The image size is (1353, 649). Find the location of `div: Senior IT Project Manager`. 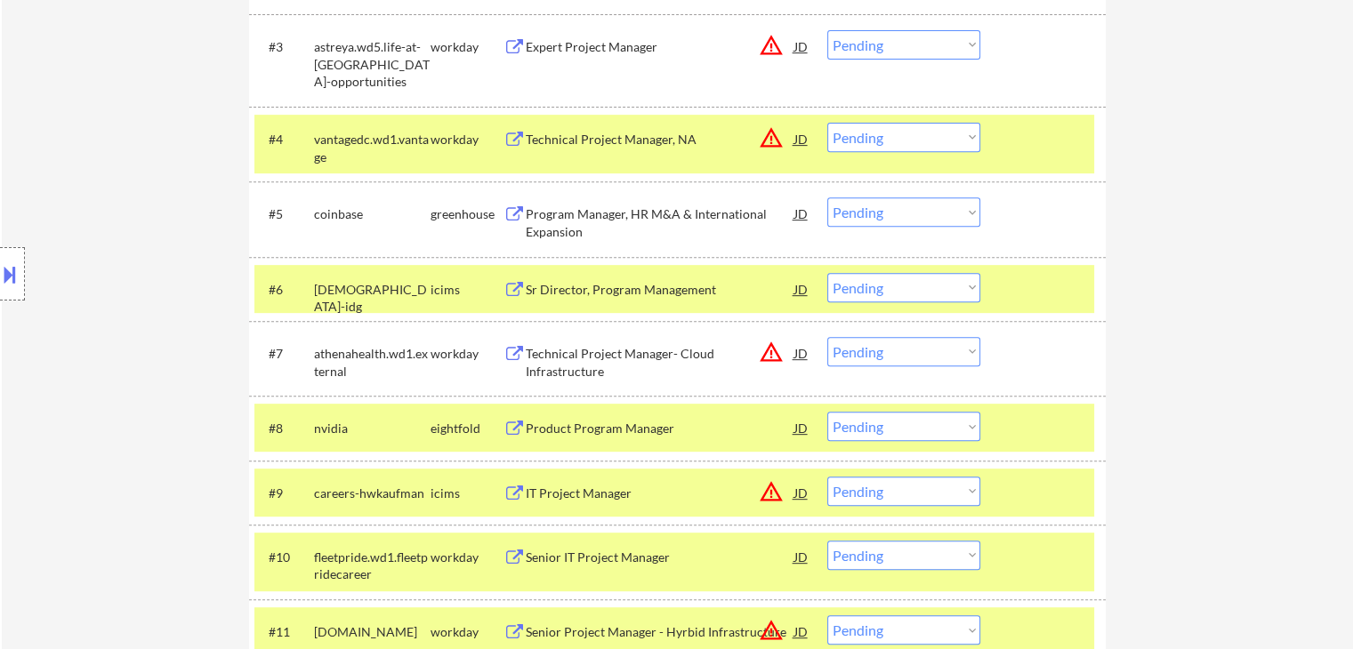

div: Senior IT Project Manager is located at coordinates (660, 558).